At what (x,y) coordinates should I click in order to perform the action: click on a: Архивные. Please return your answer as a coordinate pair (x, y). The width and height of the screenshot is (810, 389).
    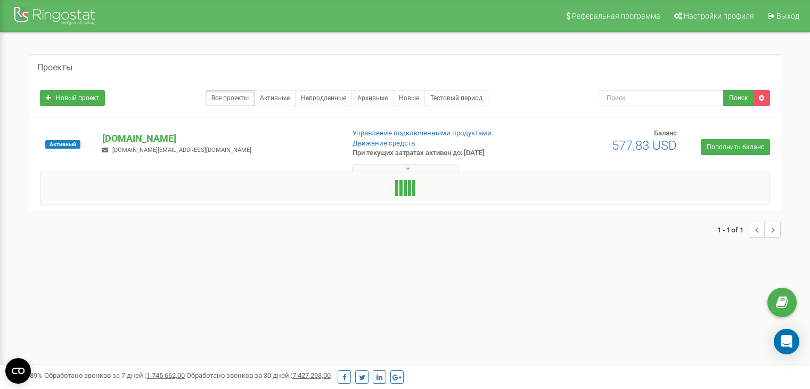
    Looking at the image, I should click on (372, 98).